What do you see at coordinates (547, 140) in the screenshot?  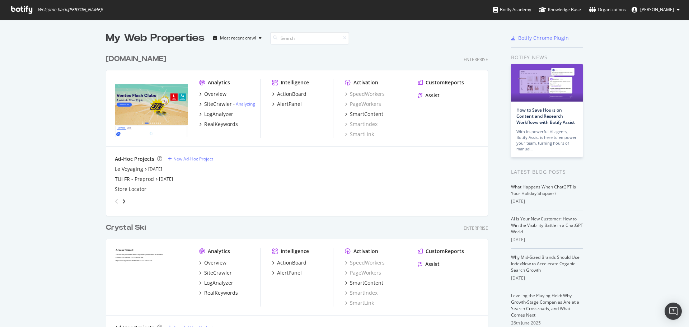 I see `div: With its powerful AI agents, Botify Assist is here to empower your team, turning hours of manual…` at bounding box center [547, 140].